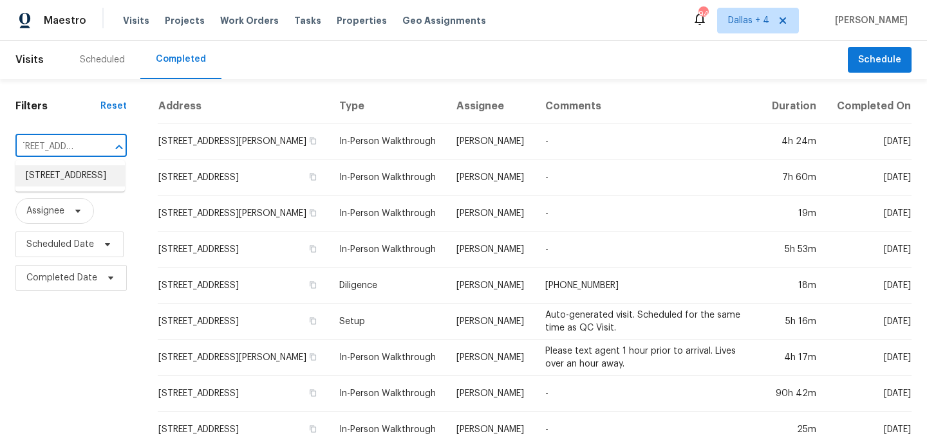  Describe the element at coordinates (243, 106) in the screenshot. I see `th: Address` at that location.